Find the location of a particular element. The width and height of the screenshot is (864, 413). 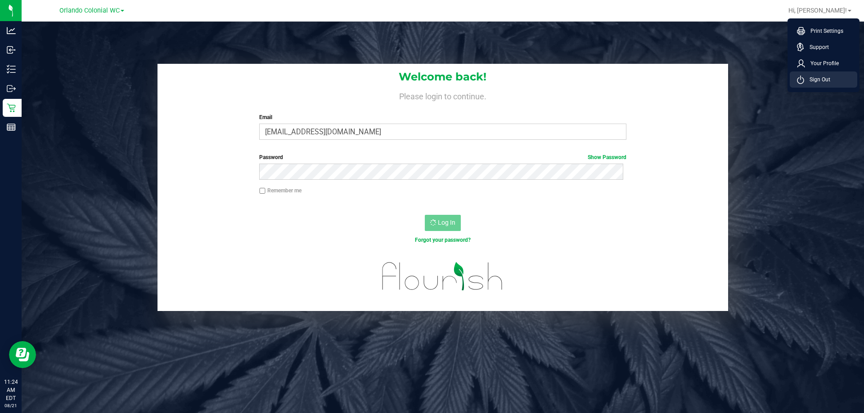

input: Remember me is located at coordinates (262, 191).